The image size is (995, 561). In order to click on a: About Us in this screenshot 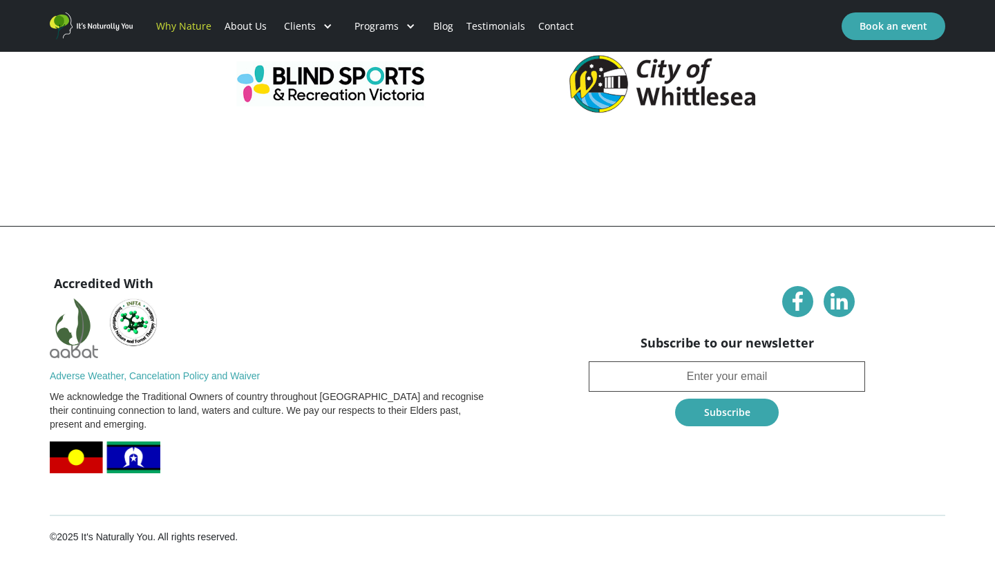, I will do `click(245, 26)`.